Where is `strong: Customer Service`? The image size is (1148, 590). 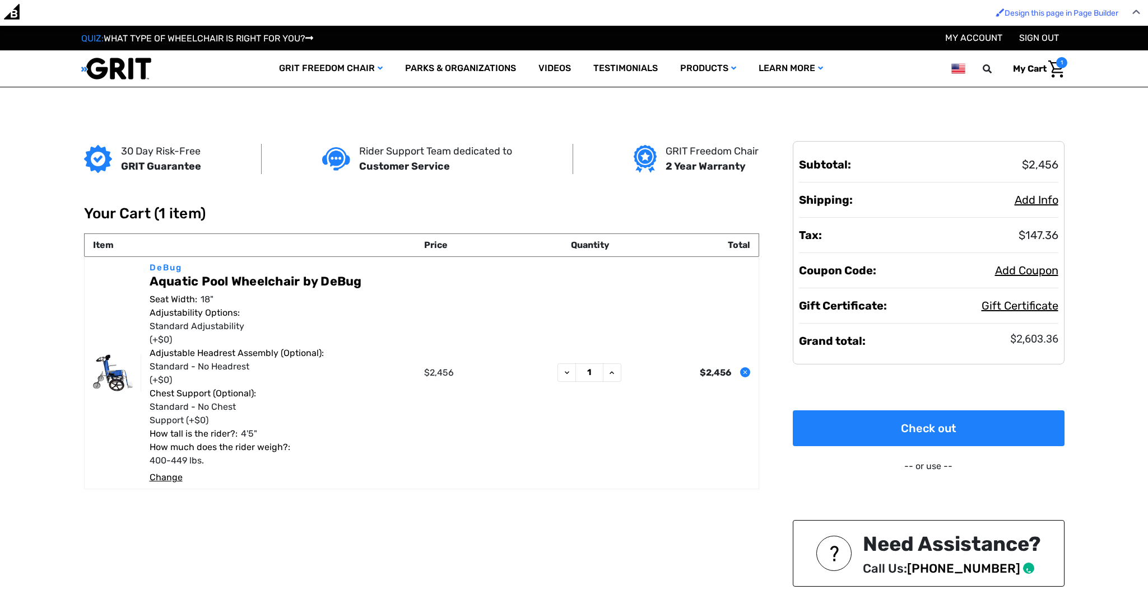 strong: Customer Service is located at coordinates (404, 166).